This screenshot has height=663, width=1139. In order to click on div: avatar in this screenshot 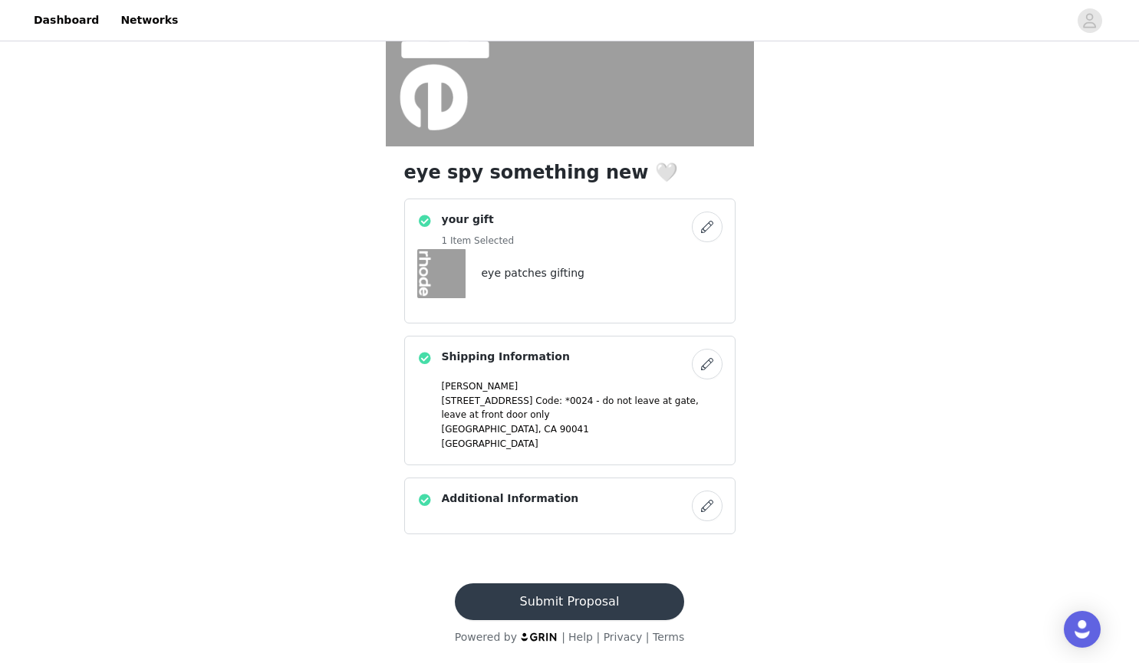, I will do `click(1089, 21)`.